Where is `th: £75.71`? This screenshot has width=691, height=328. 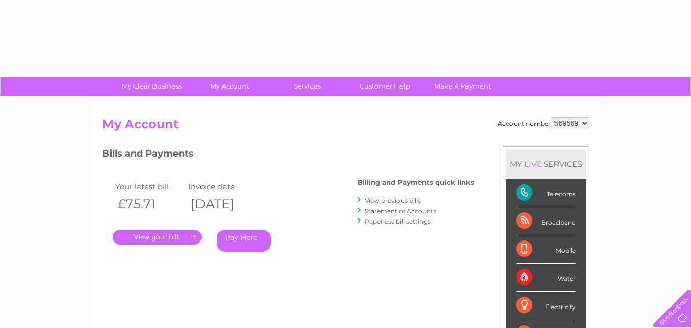
th: £75.71 is located at coordinates (149, 204).